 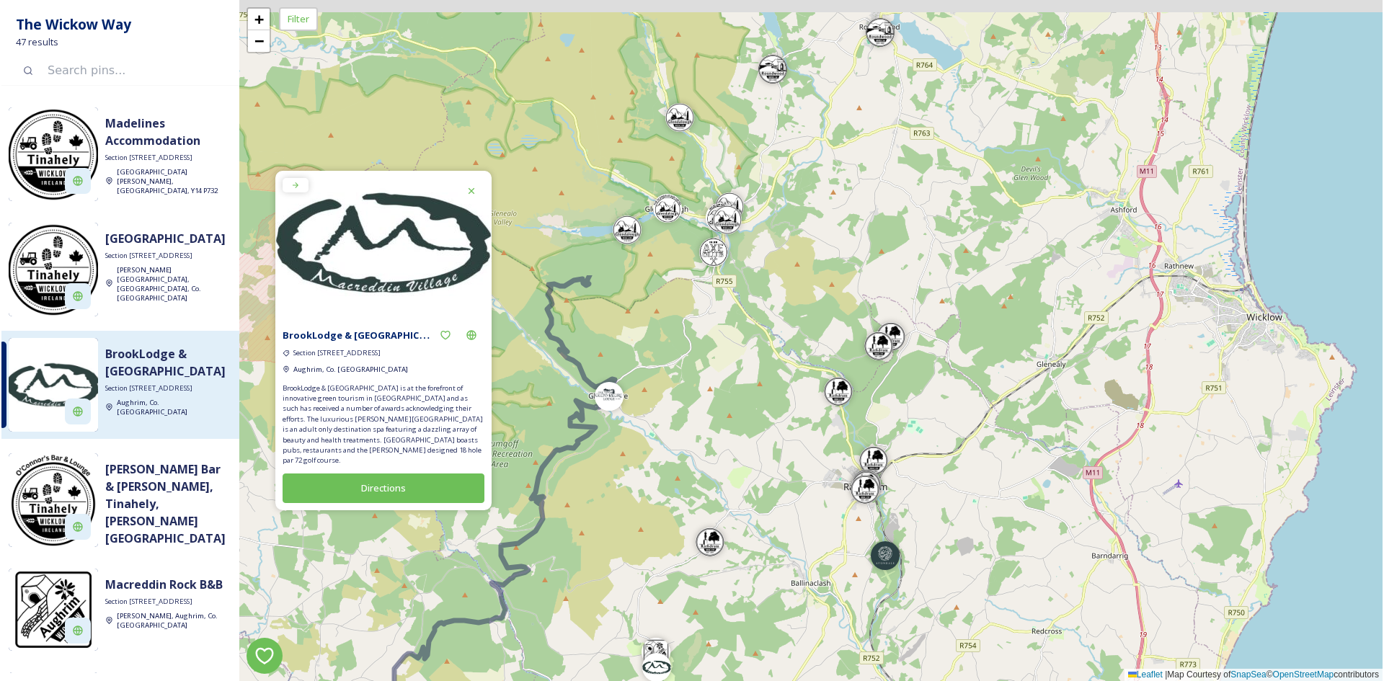 What do you see at coordinates (37, 42) in the screenshot?
I see `span: 47 results` at bounding box center [37, 42].